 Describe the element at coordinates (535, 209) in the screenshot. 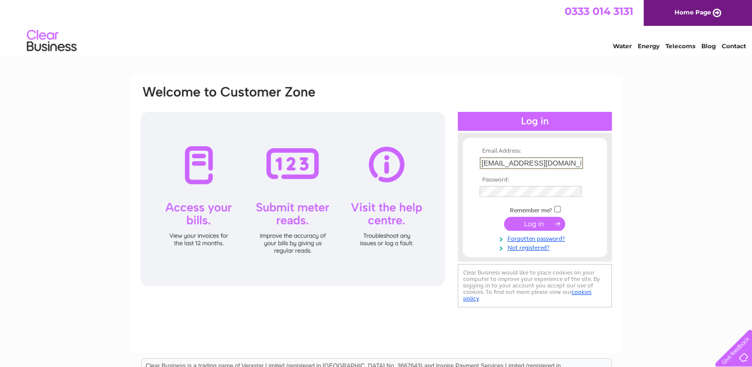

I see `td: Remember me?` at that location.